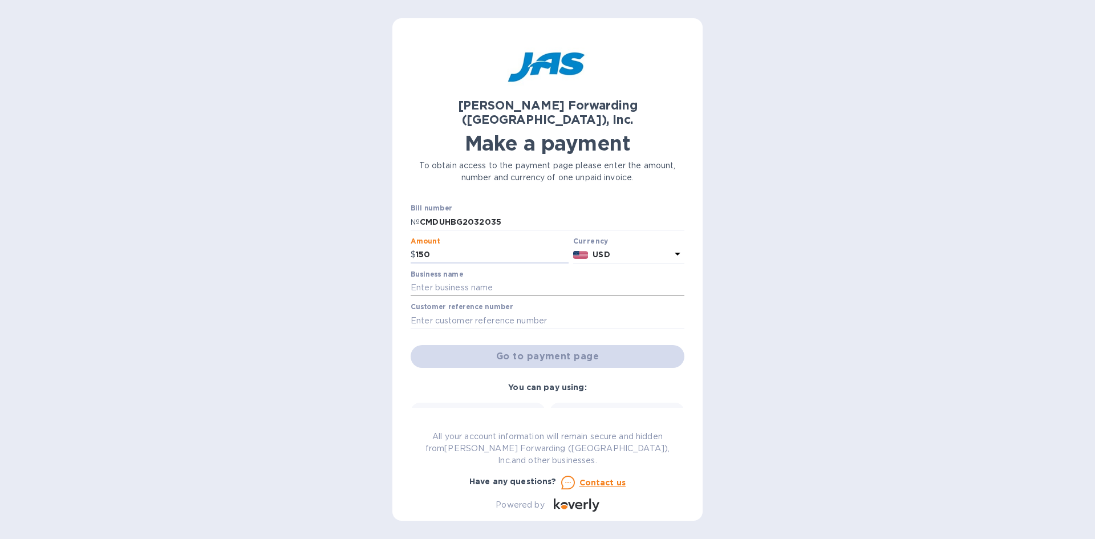 The width and height of the screenshot is (1095, 539). Describe the element at coordinates (492, 255) in the screenshot. I see `input: 0.00` at that location.